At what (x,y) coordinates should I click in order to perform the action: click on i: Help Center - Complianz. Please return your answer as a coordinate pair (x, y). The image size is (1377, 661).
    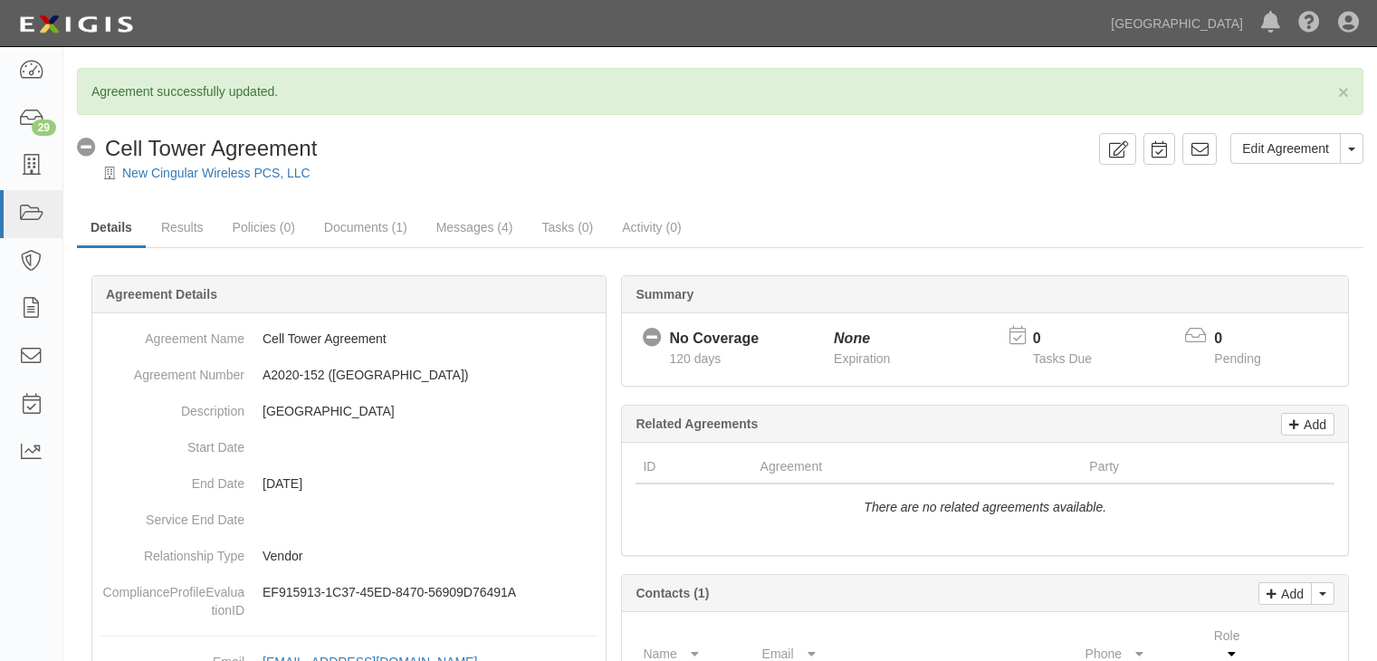
    Looking at the image, I should click on (1309, 24).